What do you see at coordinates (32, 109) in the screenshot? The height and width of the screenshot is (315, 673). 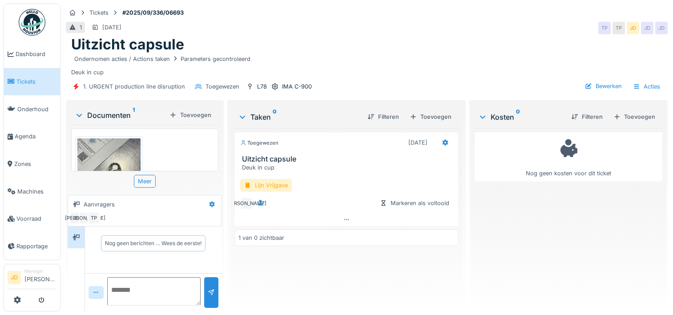 I see `a: Onderhoud` at bounding box center [32, 109].